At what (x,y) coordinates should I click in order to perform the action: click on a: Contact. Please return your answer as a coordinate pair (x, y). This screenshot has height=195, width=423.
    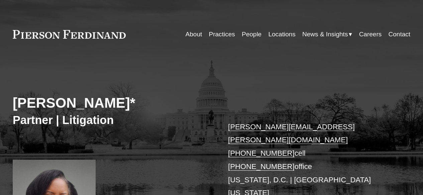
    Looking at the image, I should click on (399, 34).